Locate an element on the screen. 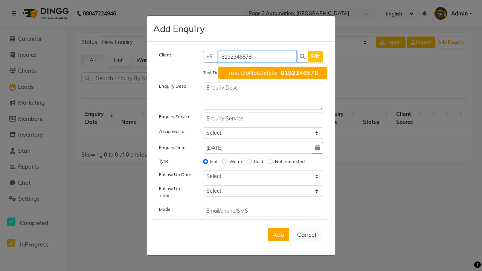  button: +91 is located at coordinates (211, 56).